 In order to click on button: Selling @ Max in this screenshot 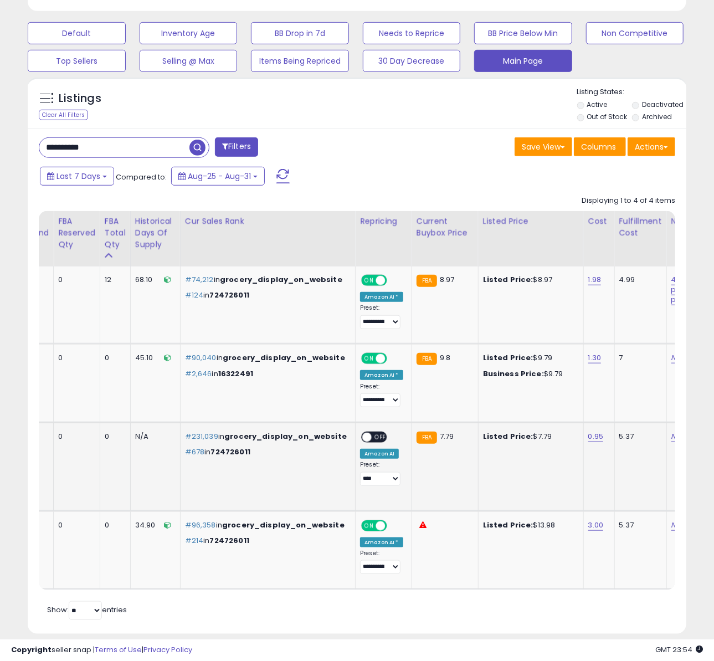, I will do `click(188, 61)`.